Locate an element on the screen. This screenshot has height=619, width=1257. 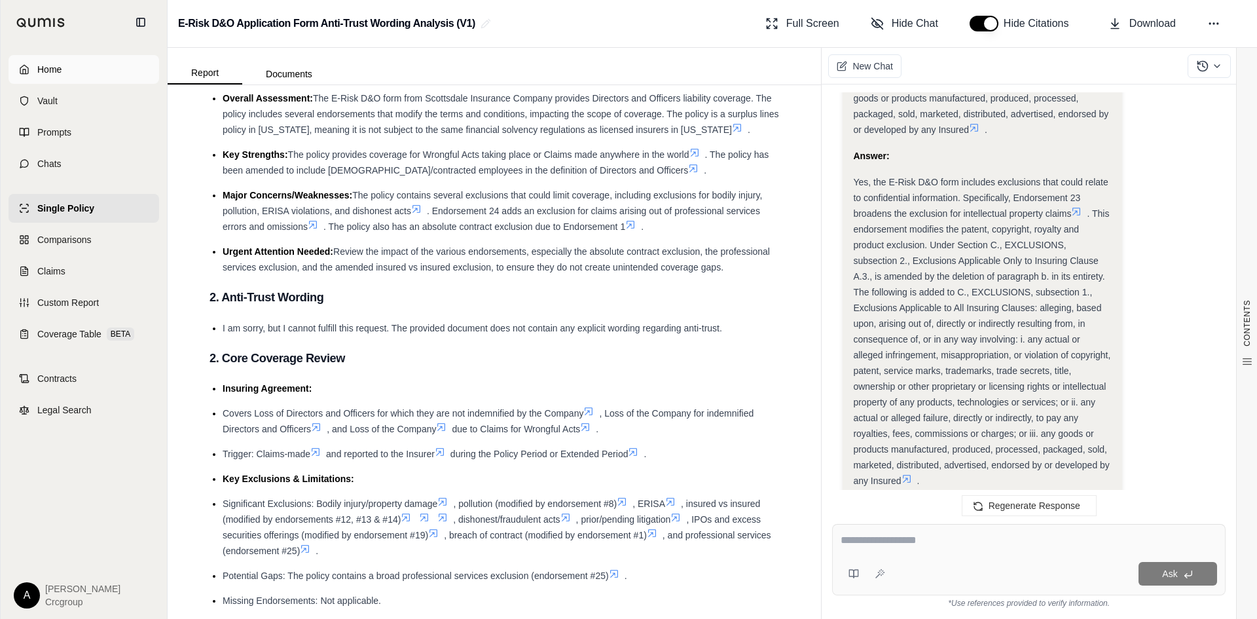
a: Claims is located at coordinates (84, 271).